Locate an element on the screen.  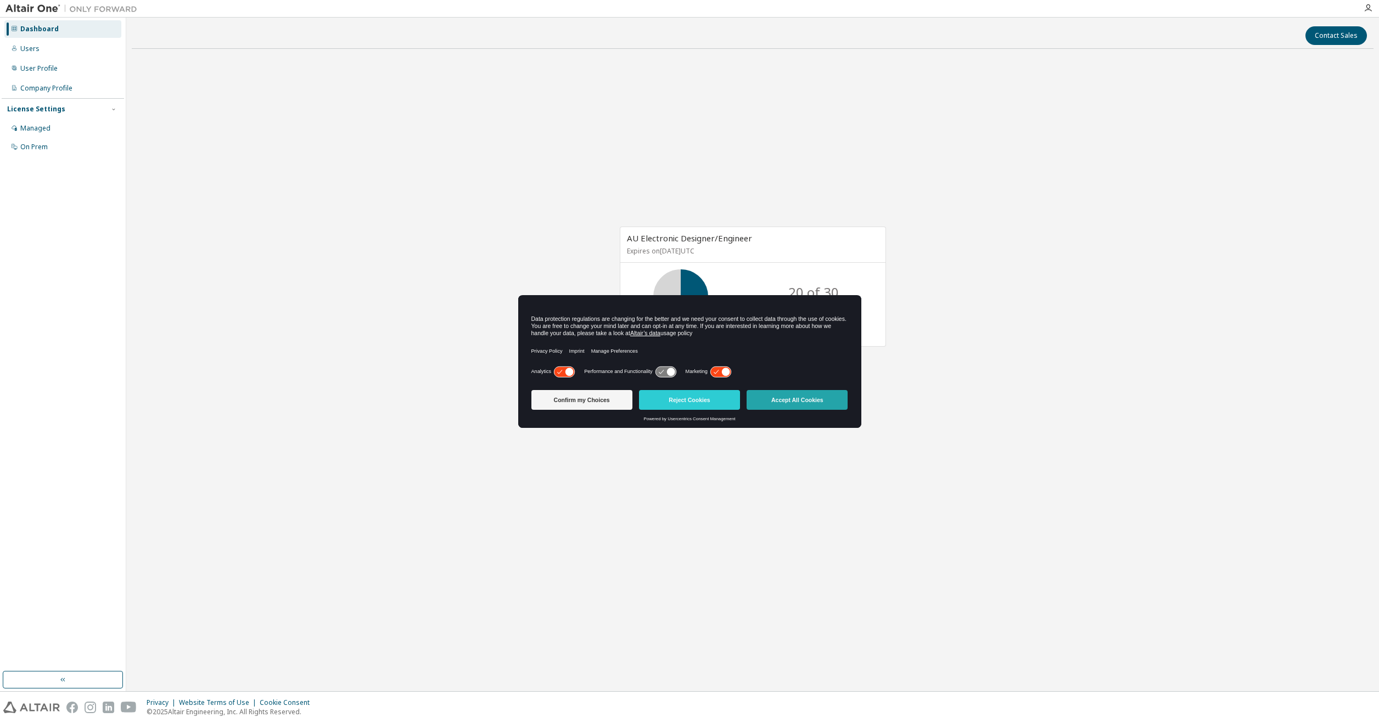
div: User Profile is located at coordinates (39, 69).